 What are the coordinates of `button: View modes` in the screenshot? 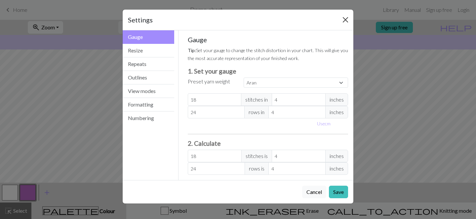 It's located at (148, 91).